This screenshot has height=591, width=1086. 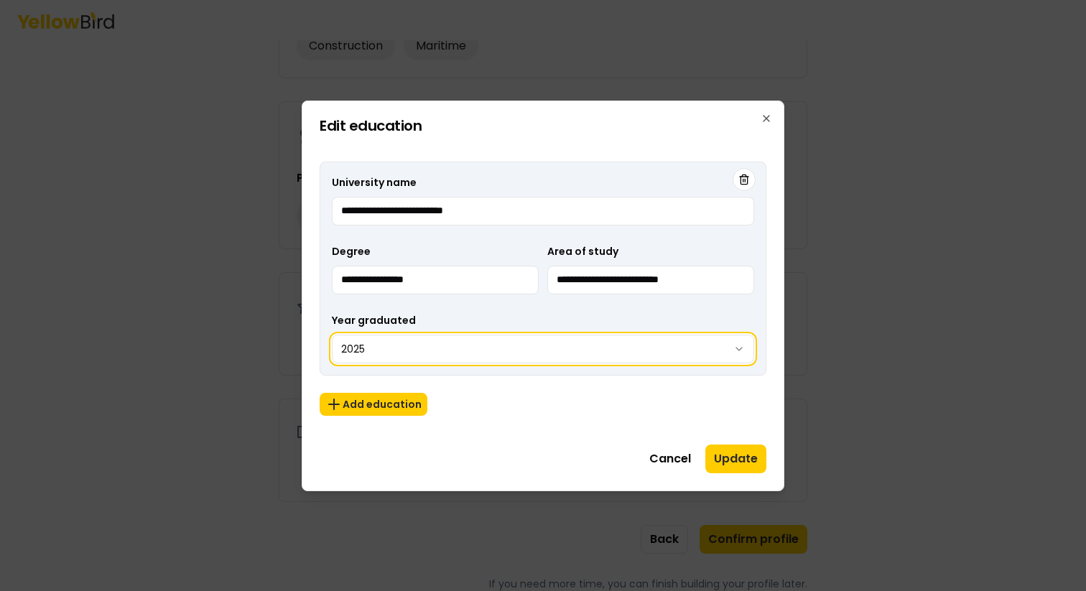 I want to click on label: Area of study, so click(x=582, y=251).